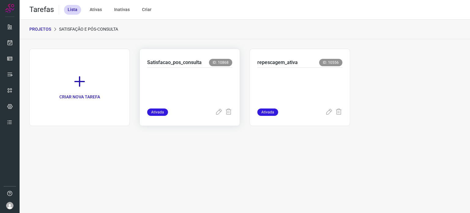  Describe the element at coordinates (122, 10) in the screenshot. I see `div: Inativas` at that location.